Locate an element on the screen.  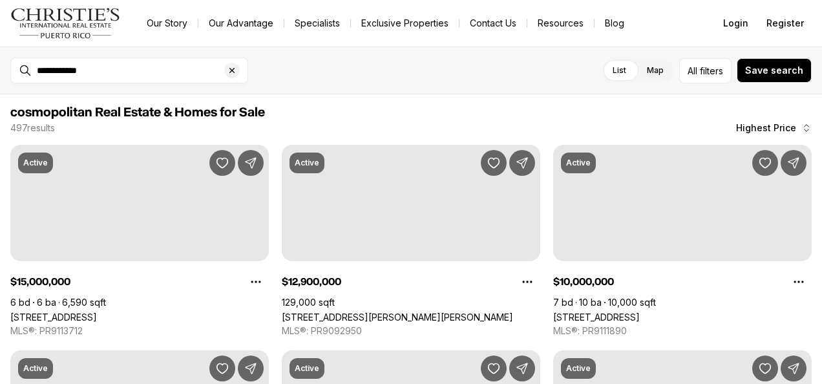
button: Clear search input is located at coordinates (236, 70).